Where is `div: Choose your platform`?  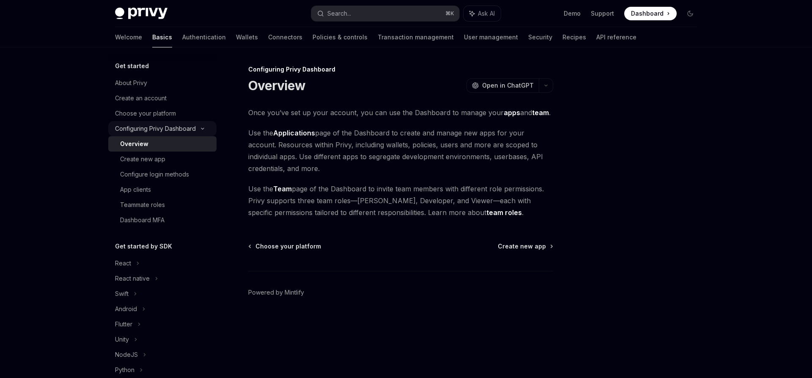
div: Choose your platform is located at coordinates (145, 113).